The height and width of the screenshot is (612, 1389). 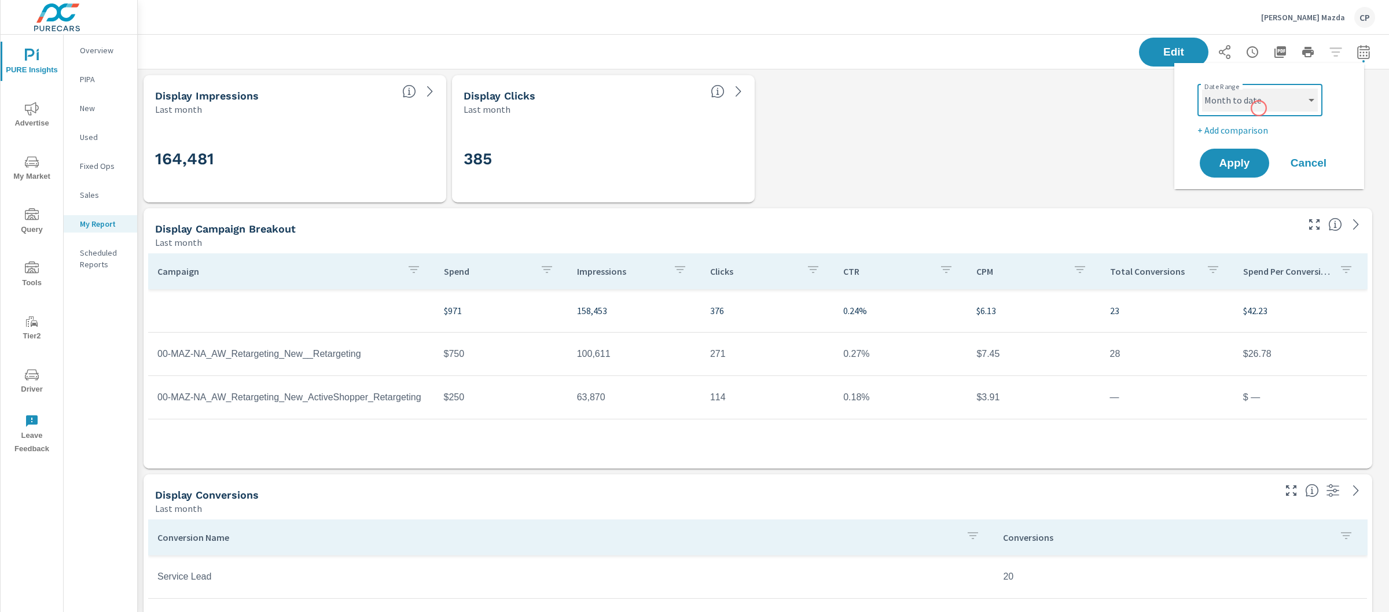 What do you see at coordinates (100, 108) in the screenshot?
I see `div: New` at bounding box center [100, 108].